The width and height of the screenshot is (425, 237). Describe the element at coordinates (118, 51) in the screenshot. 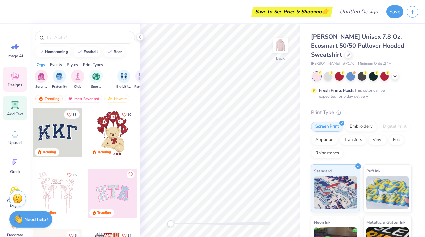

I see `div: bear` at that location.